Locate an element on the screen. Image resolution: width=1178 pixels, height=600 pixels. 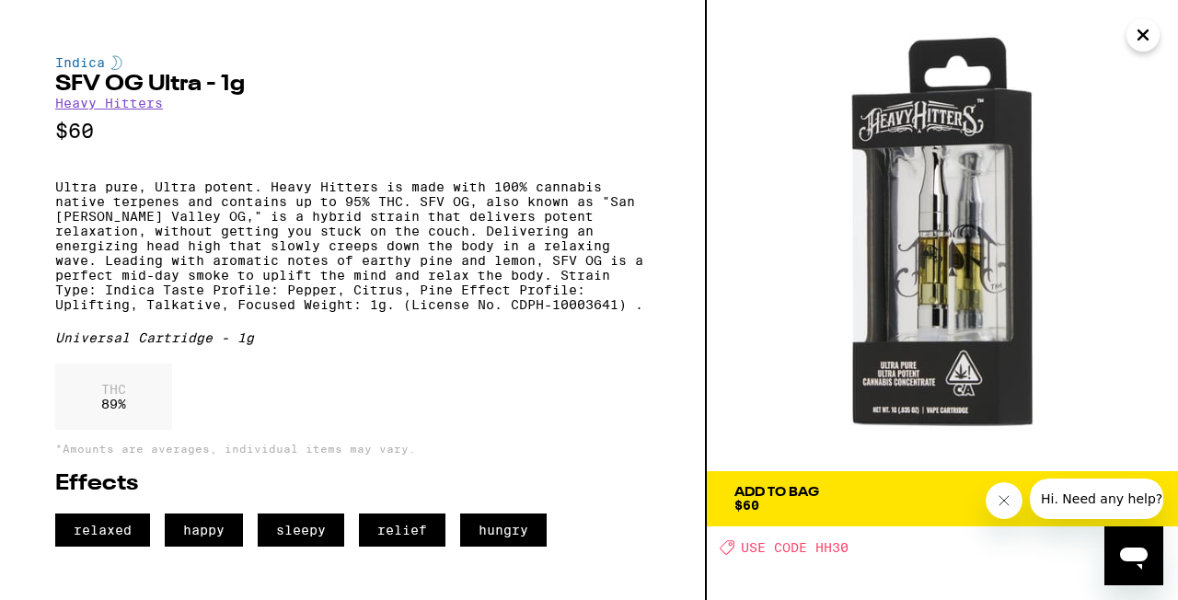
button: Close is located at coordinates (1143, 35).